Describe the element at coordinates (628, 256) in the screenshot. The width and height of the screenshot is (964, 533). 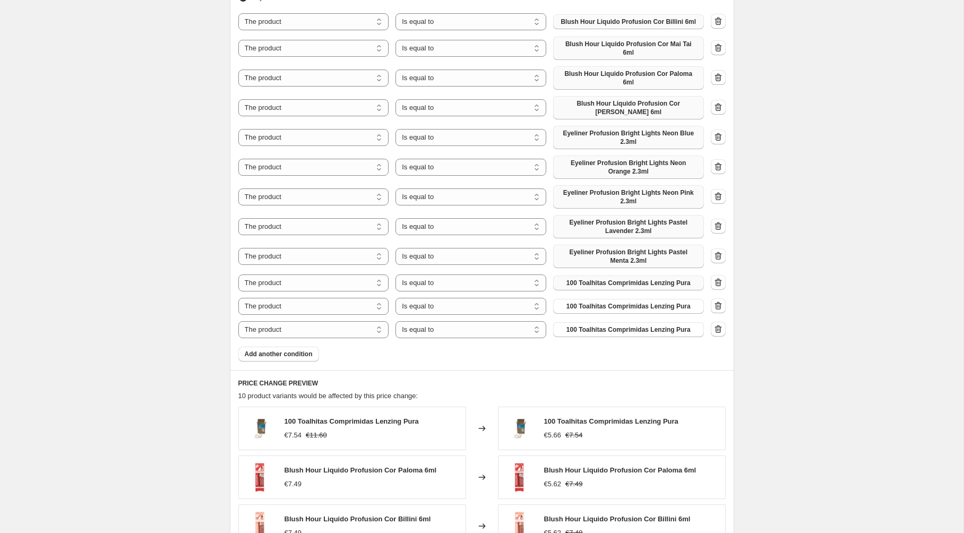
I see `span: Eyeliner Profusion Bright Lights Pastel Menta 2.3ml` at that location.